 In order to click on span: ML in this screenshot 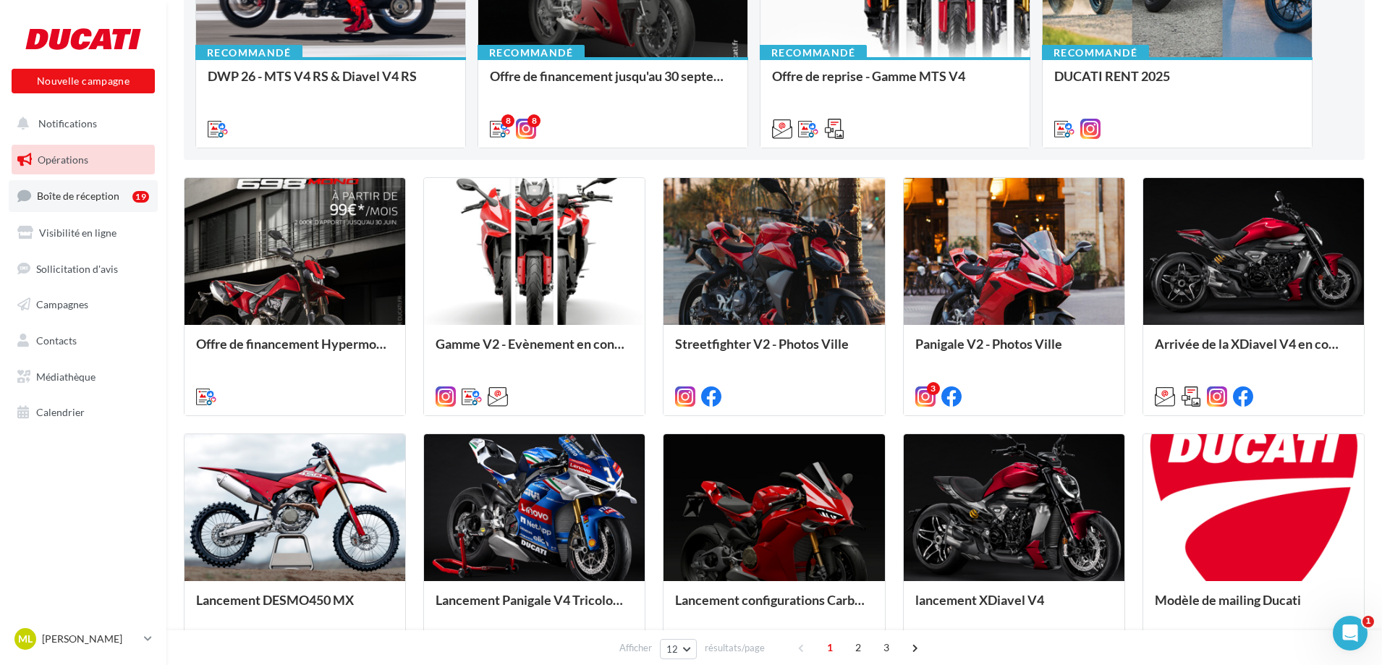, I will do `click(25, 639)`.